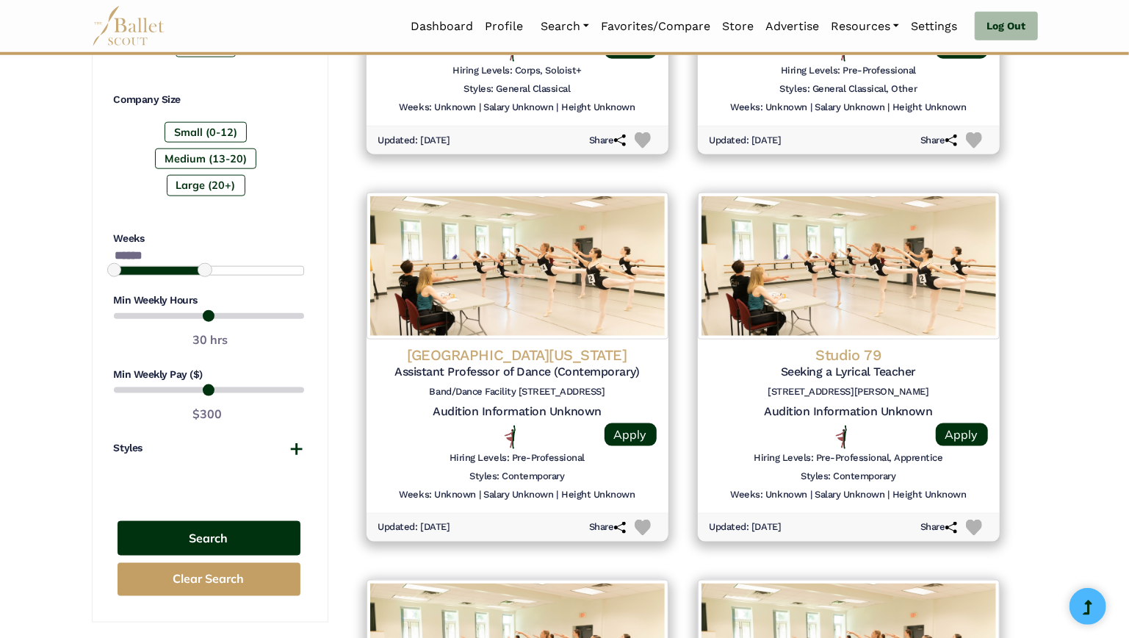 The image size is (1129, 638). I want to click on h4: Styles, so click(128, 448).